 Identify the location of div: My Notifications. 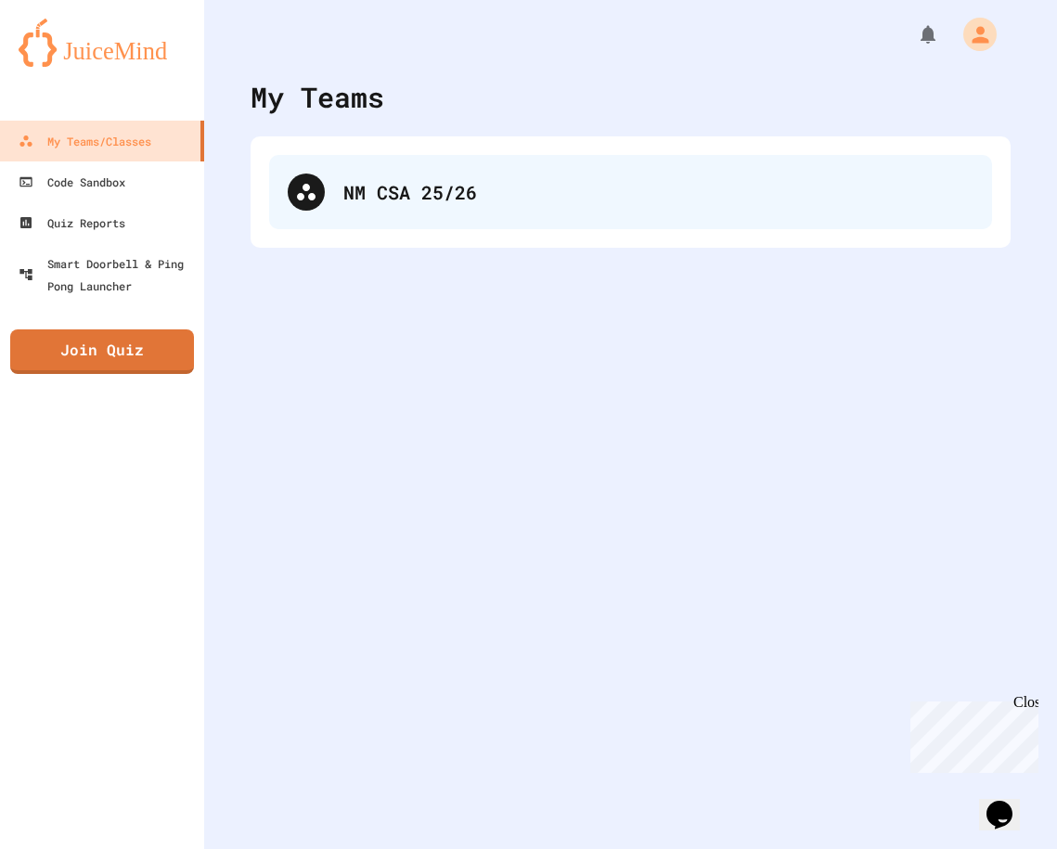
(913, 34).